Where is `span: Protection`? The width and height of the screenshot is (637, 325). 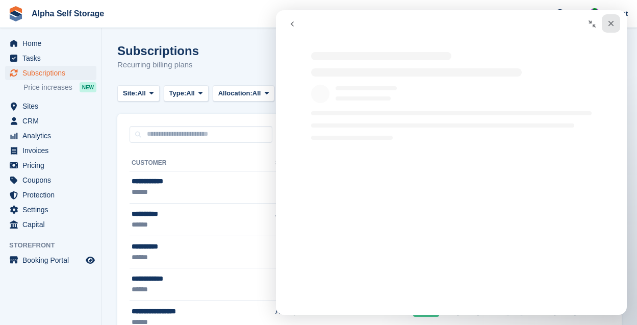
span: Protection is located at coordinates (53, 195).